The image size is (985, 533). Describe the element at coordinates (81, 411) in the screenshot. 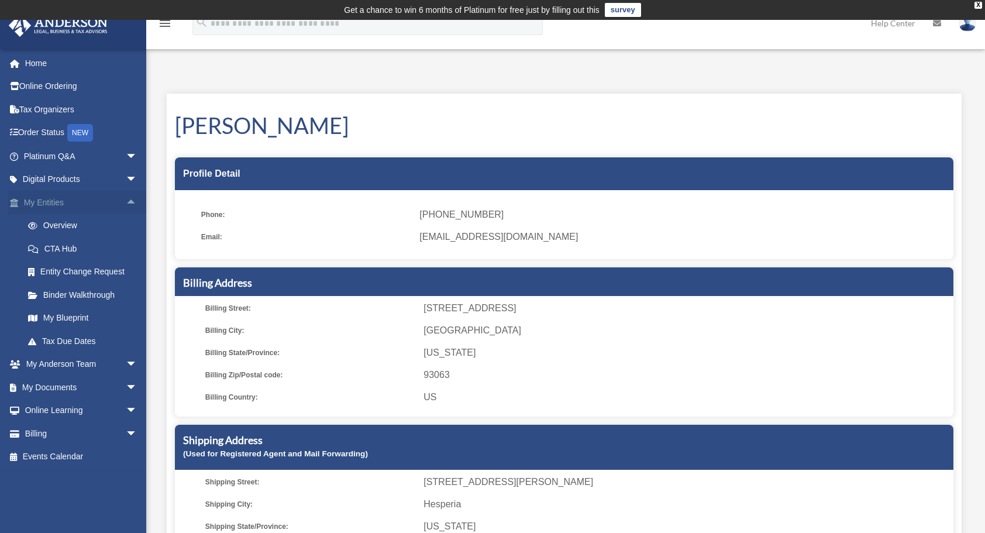

I see `a: Online Learningarrow_drop_down` at that location.